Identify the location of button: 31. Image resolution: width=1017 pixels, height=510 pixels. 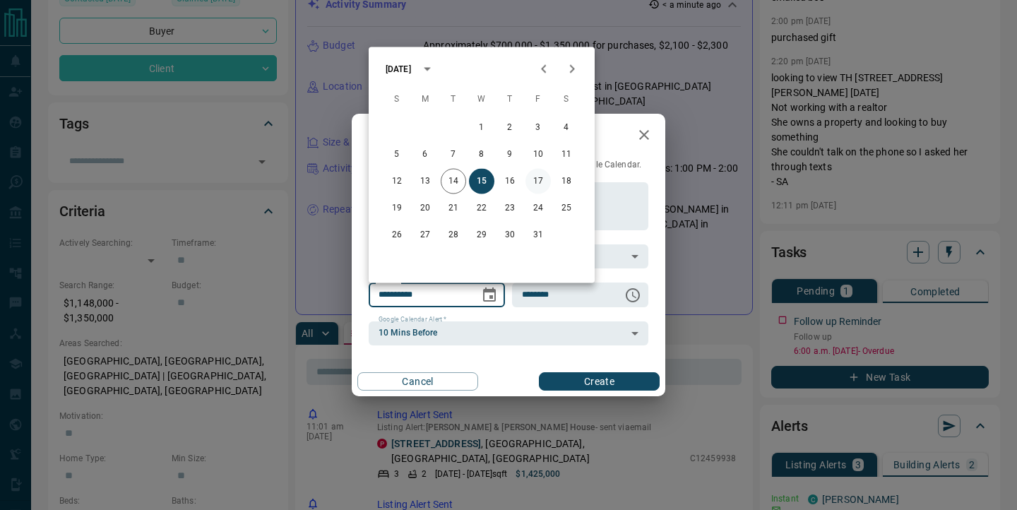
(538, 235).